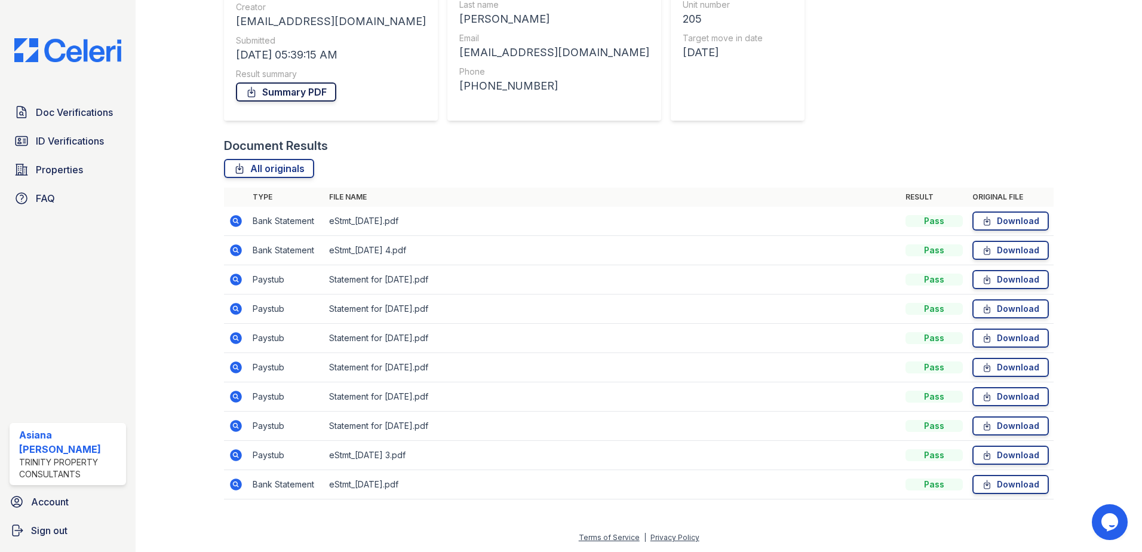 This screenshot has width=1142, height=552. Describe the element at coordinates (554, 38) in the screenshot. I see `div: Email` at that location.